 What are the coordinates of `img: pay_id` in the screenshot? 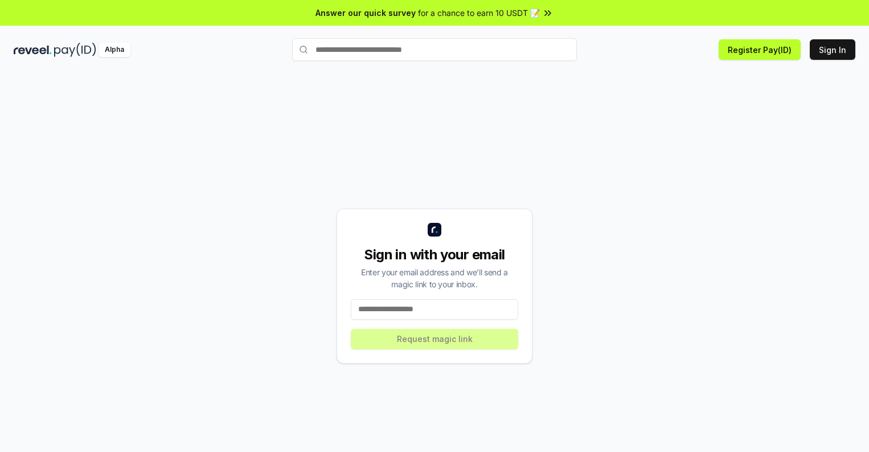 It's located at (75, 50).